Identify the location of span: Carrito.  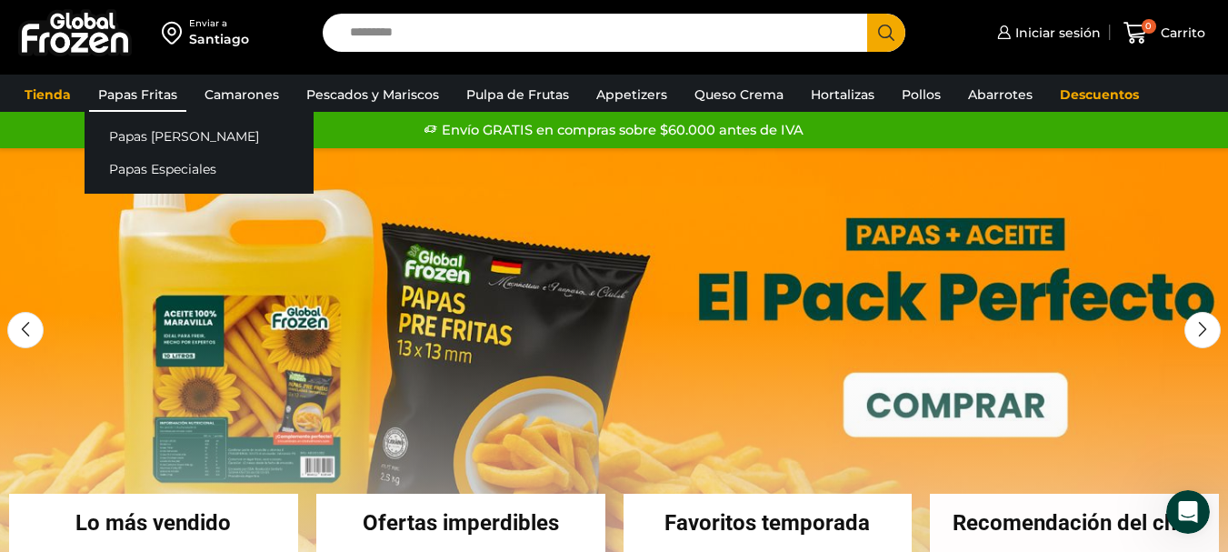
(1180, 33).